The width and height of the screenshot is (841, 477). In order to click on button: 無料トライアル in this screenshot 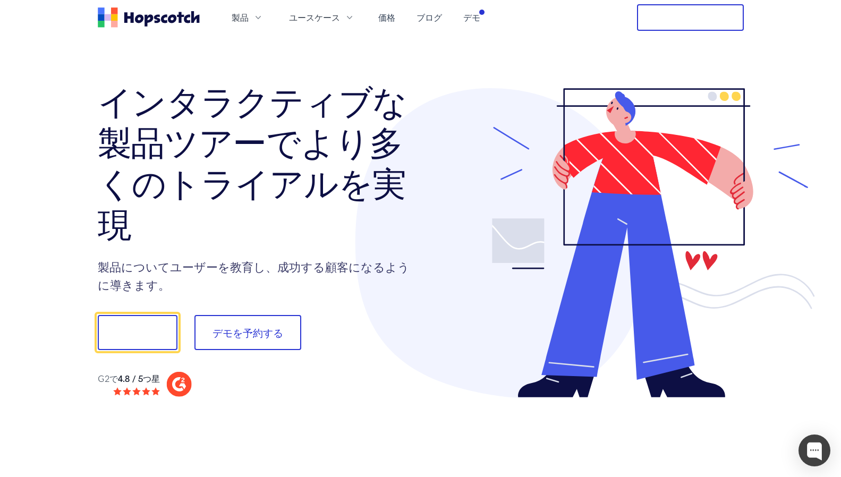, I will do `click(690, 18)`.